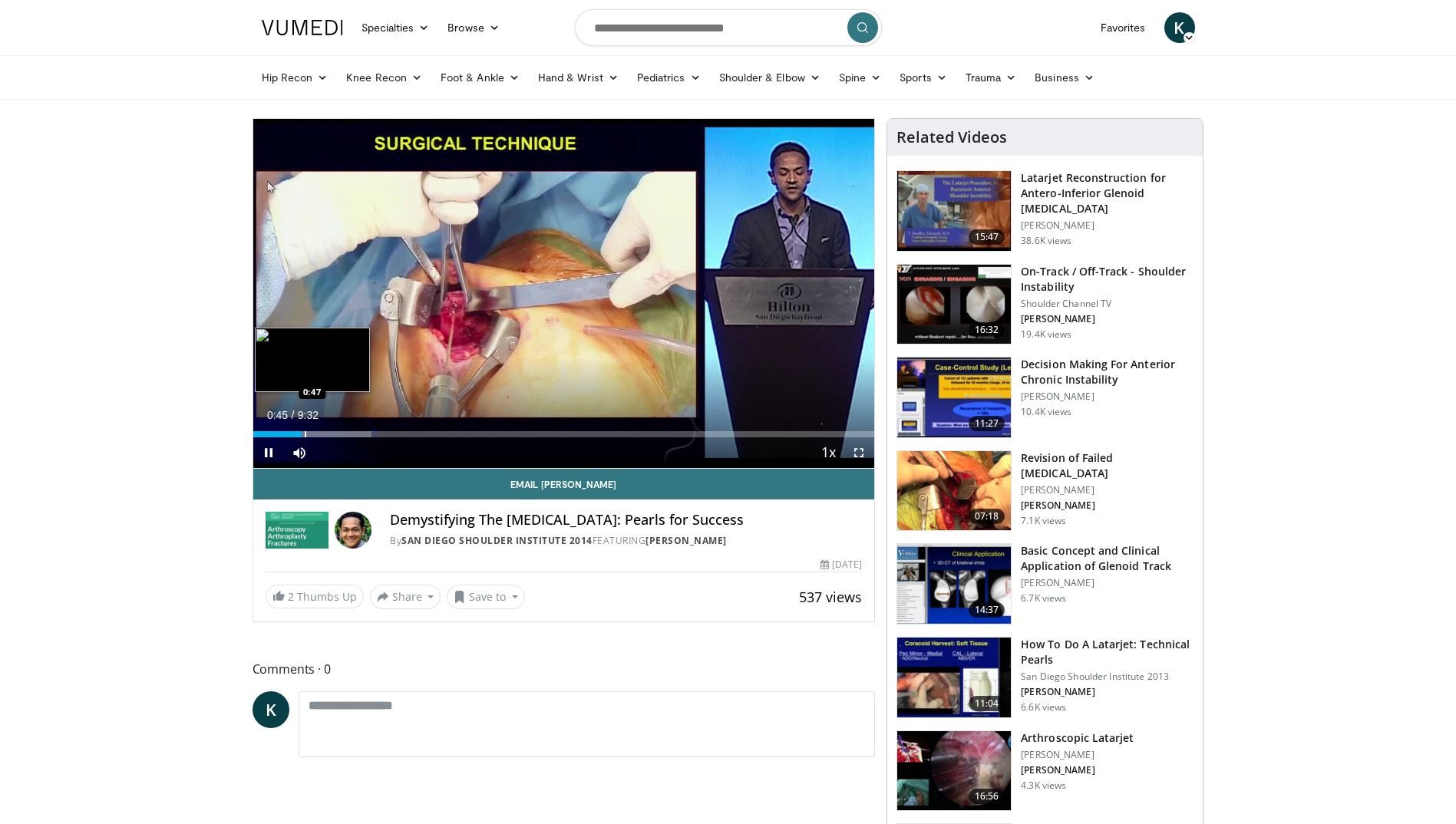 The width and height of the screenshot is (1456, 824). I want to click on img: San Diego Shoulder Institute 2014, so click(298, 531).